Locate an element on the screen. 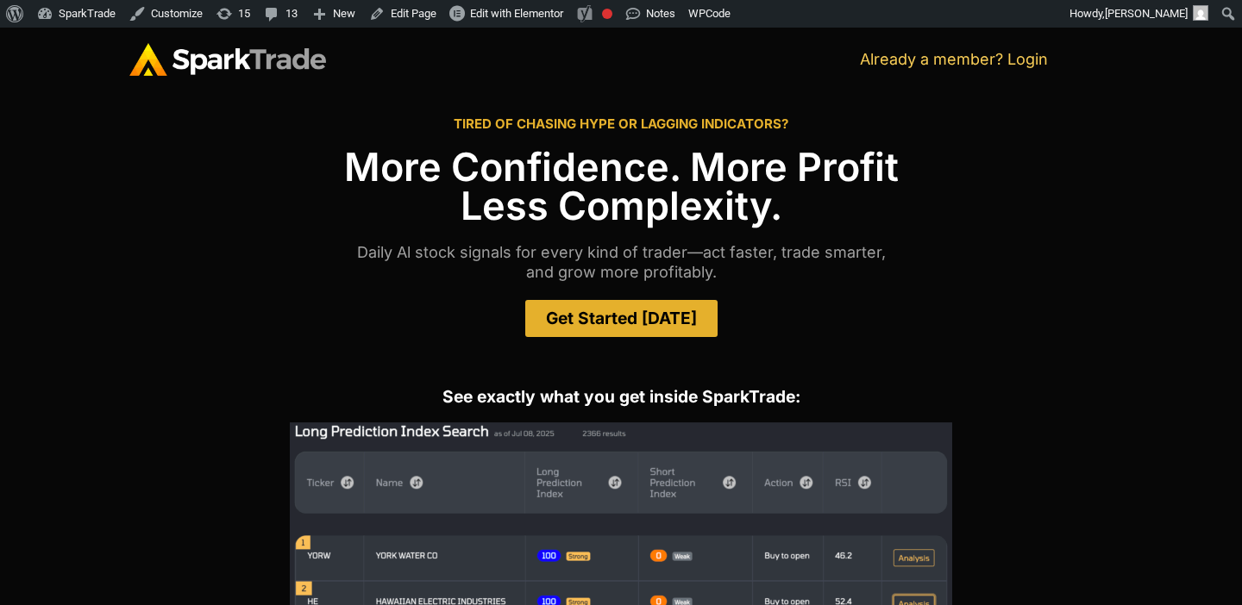 Image resolution: width=1242 pixels, height=605 pixels. a: Already a member? Login is located at coordinates (954, 59).